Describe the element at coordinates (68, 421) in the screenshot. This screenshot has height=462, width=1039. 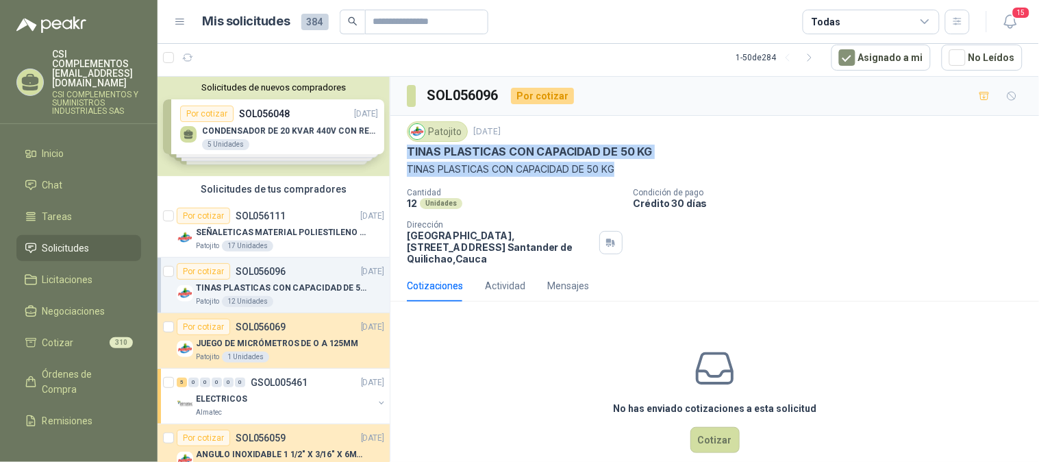
I see `span: Remisiones` at that location.